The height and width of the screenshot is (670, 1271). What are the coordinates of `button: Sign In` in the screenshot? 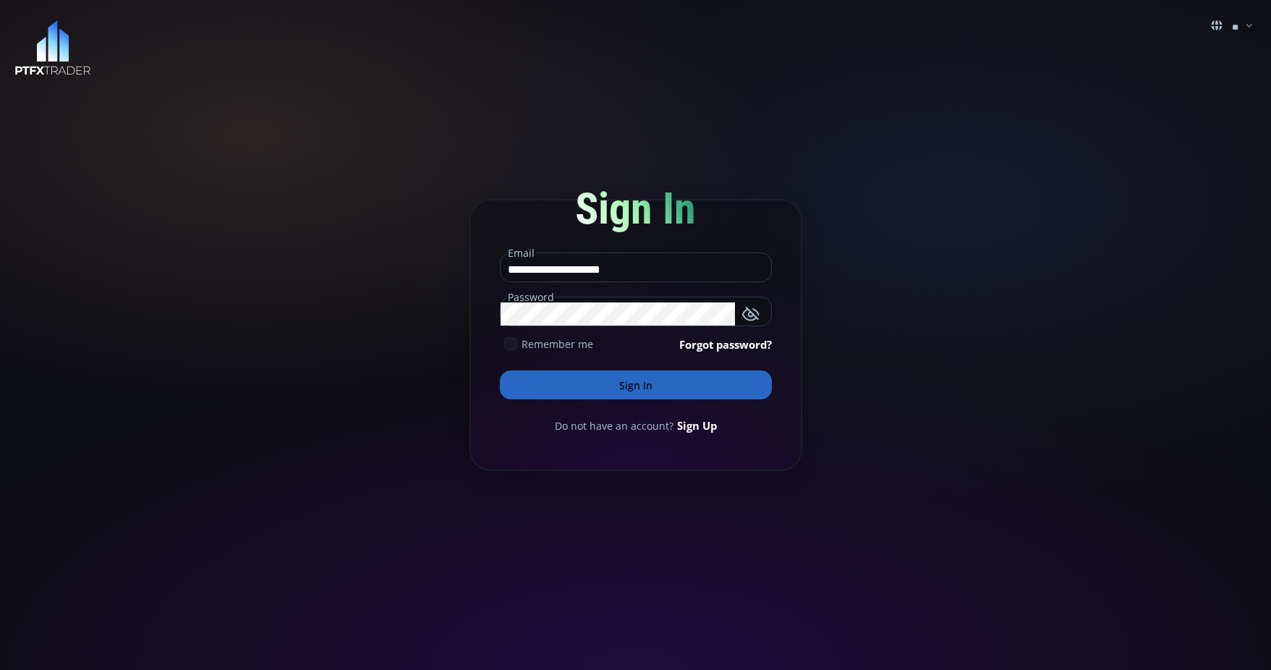 It's located at (636, 385).